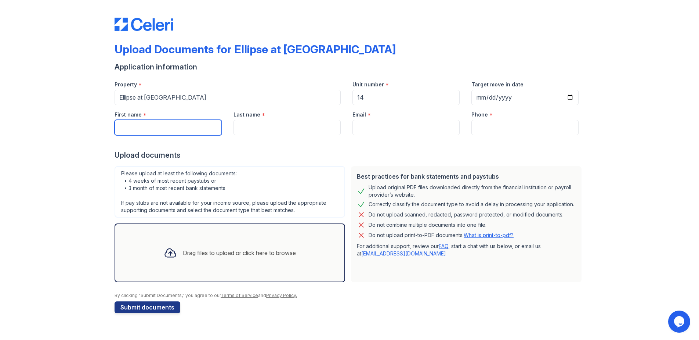 The width and height of the screenshot is (699, 340). I want to click on a: FAQ, so click(444, 246).